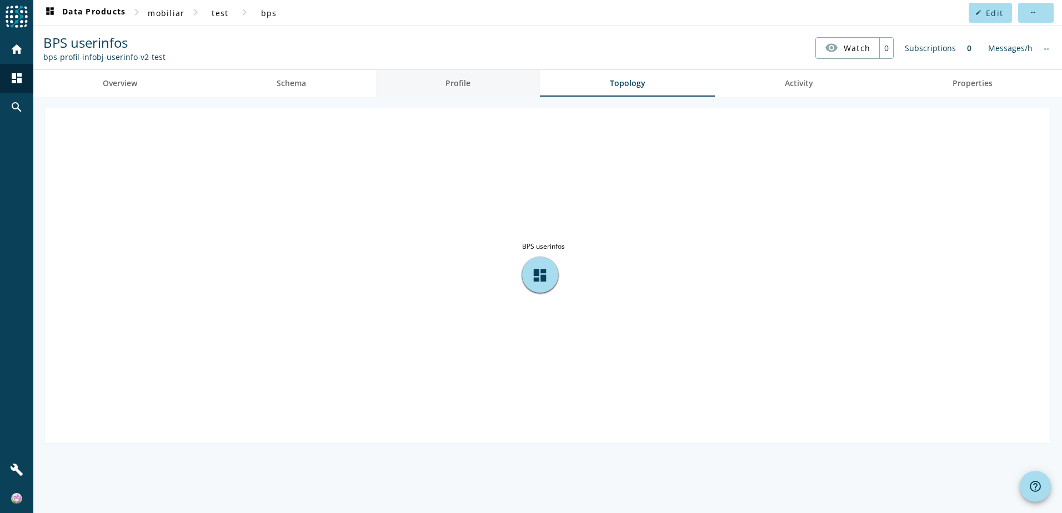 The height and width of the screenshot is (513, 1062). I want to click on span: Schema, so click(291, 83).